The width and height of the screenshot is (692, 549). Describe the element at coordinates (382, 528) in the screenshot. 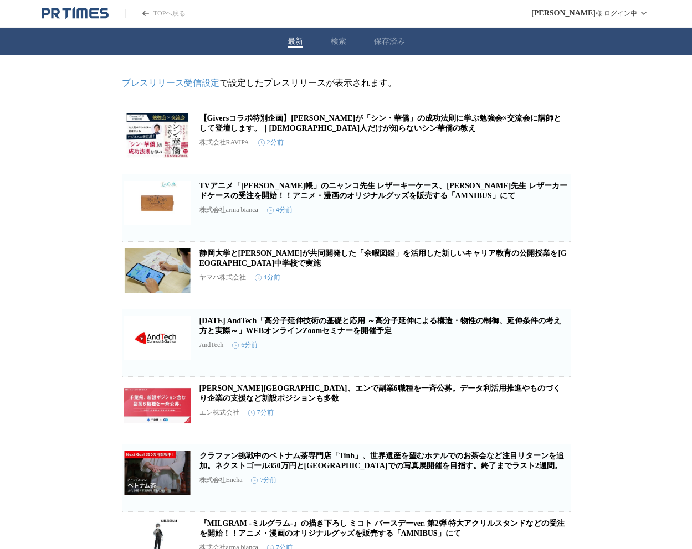

I see `a: 『MILGRAM -ミルグラム-』の描き下ろし ミコト バースデーver. 第2弾 特大アクリルスタンドなどの受注を開始！！アニメ・漫画のオリジナルグッズを販売する「AMNIBUS」にて` at that location.